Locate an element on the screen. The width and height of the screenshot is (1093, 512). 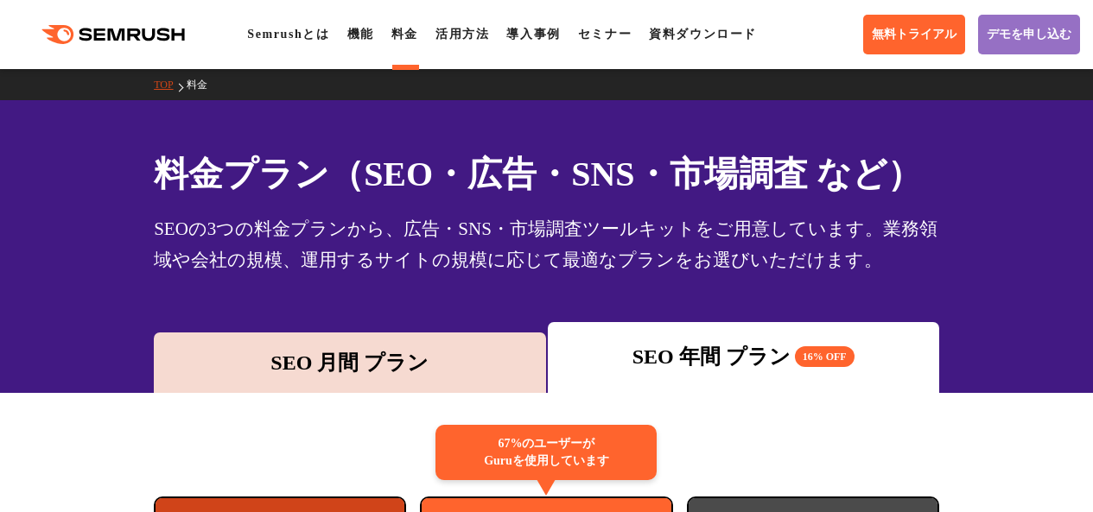
div: 67%のユーザーが Guruを使用しています is located at coordinates (546, 453).